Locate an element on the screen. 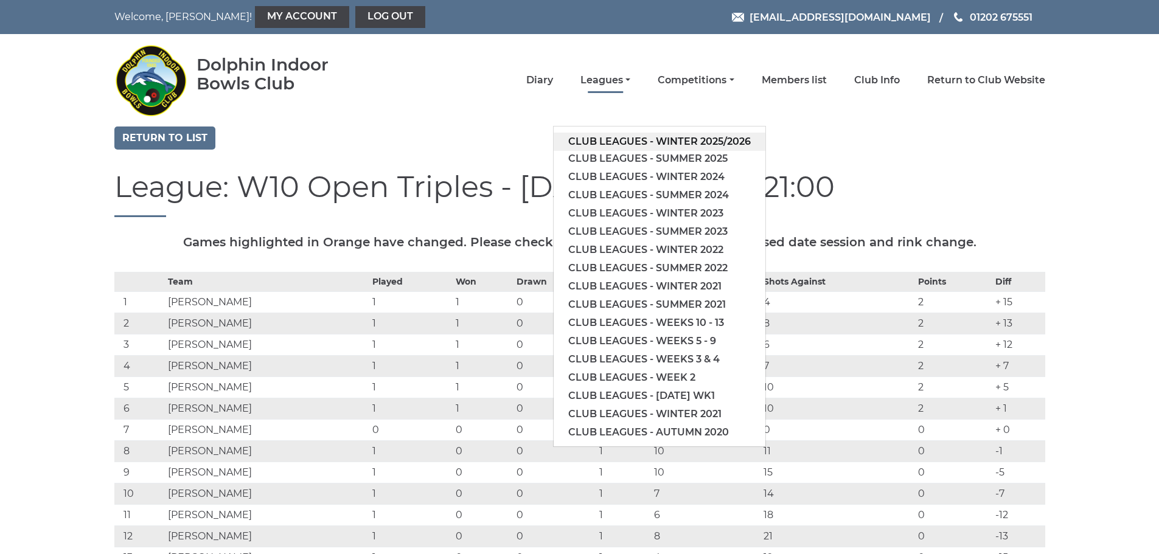  td: 21 is located at coordinates (838, 536).